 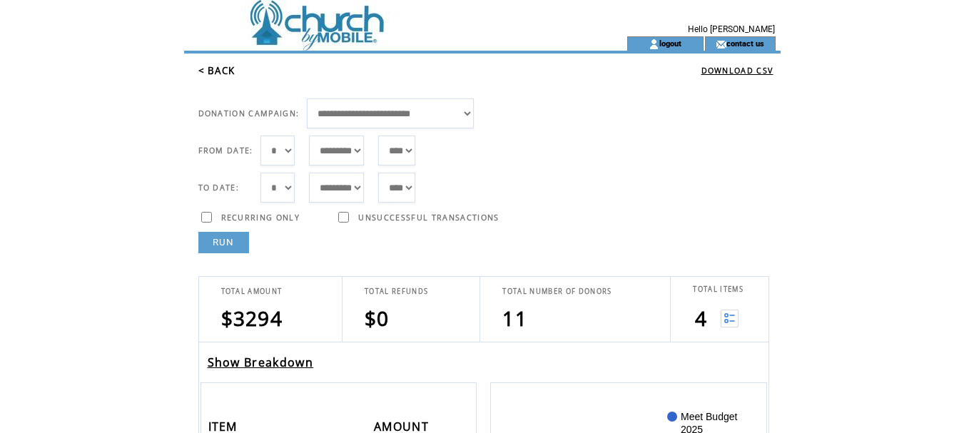 What do you see at coordinates (377, 318) in the screenshot?
I see `span: $0` at bounding box center [377, 318].